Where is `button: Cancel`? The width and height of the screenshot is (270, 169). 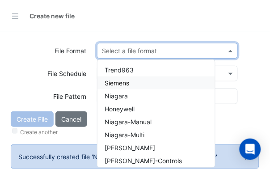
button: Cancel is located at coordinates (71, 119).